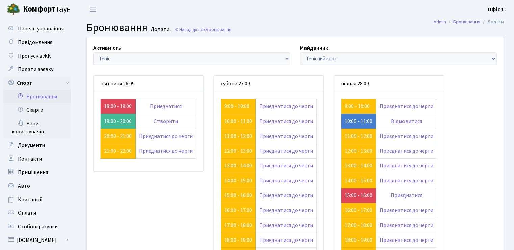  Describe the element at coordinates (37, 145) in the screenshot. I see `a: Документи` at that location.